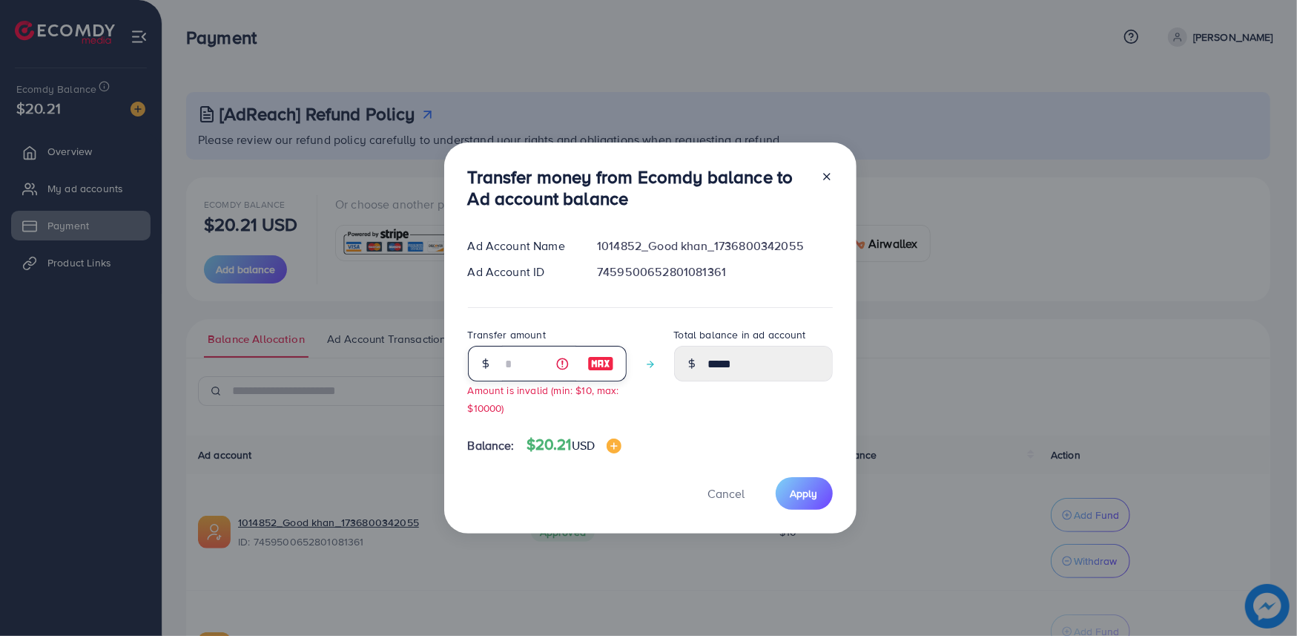  What do you see at coordinates (727, 493) in the screenshot?
I see `button: Cancel` at bounding box center [727, 493].